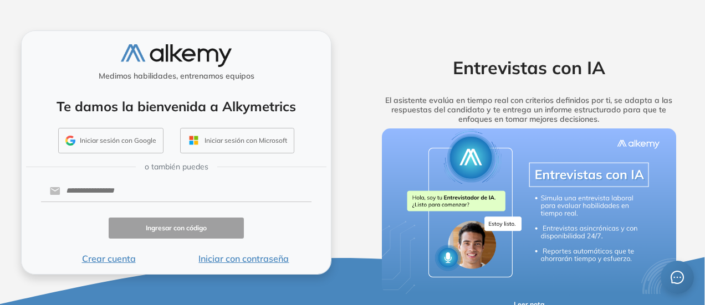  I want to click on img: logo-alkemy, so click(176, 55).